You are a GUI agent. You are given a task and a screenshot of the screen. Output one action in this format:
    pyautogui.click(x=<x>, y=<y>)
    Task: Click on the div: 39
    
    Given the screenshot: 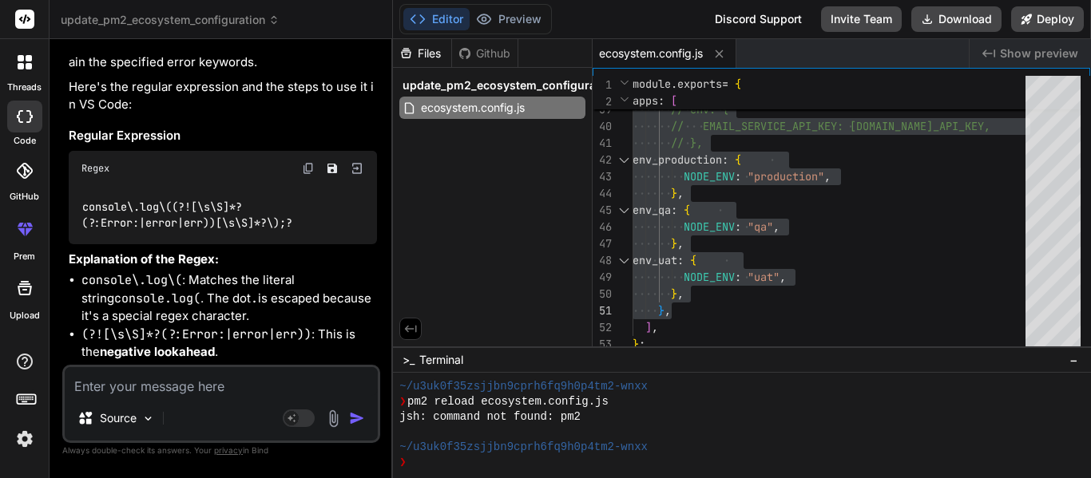 What is the action you would take?
    pyautogui.click(x=602, y=109)
    